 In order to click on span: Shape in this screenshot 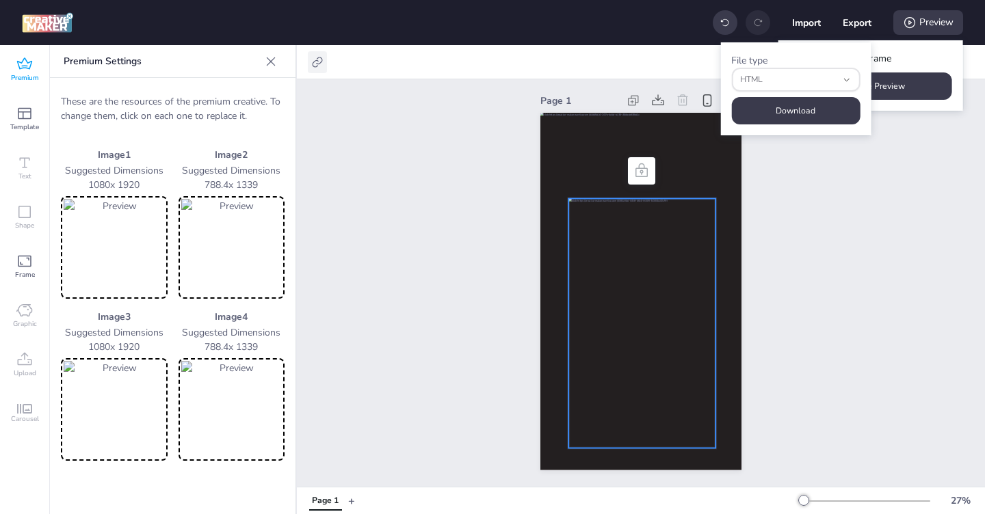, I will do `click(25, 226)`.